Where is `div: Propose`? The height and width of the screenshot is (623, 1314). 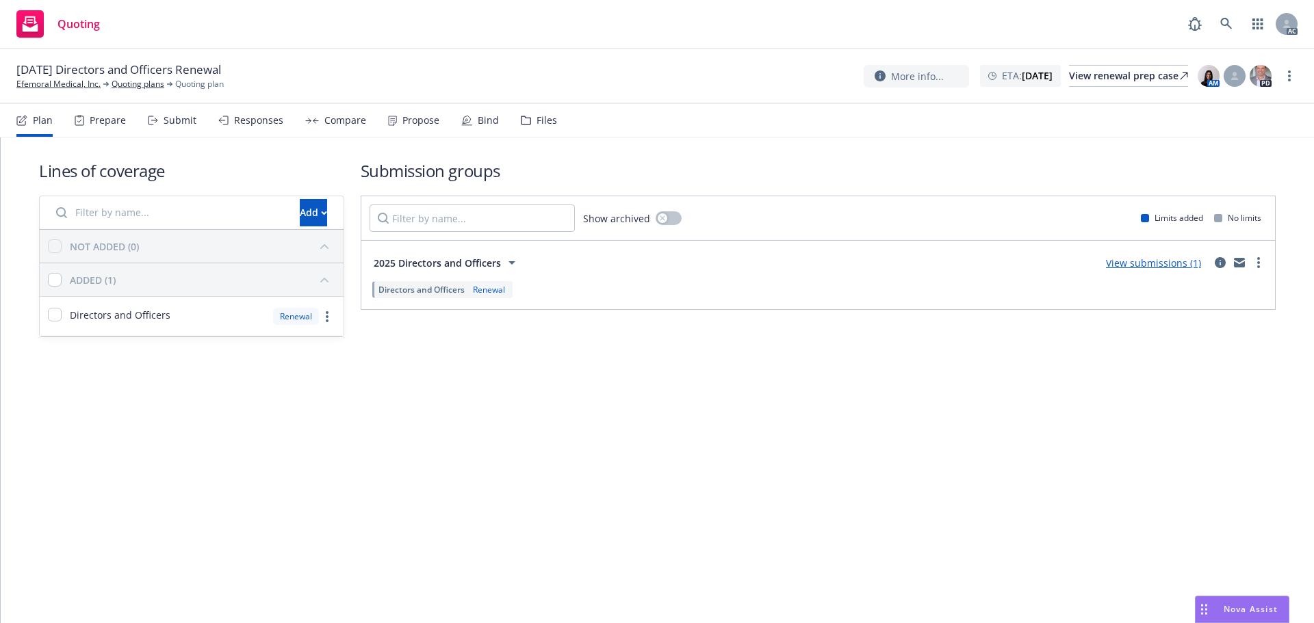 div: Propose is located at coordinates (421, 120).